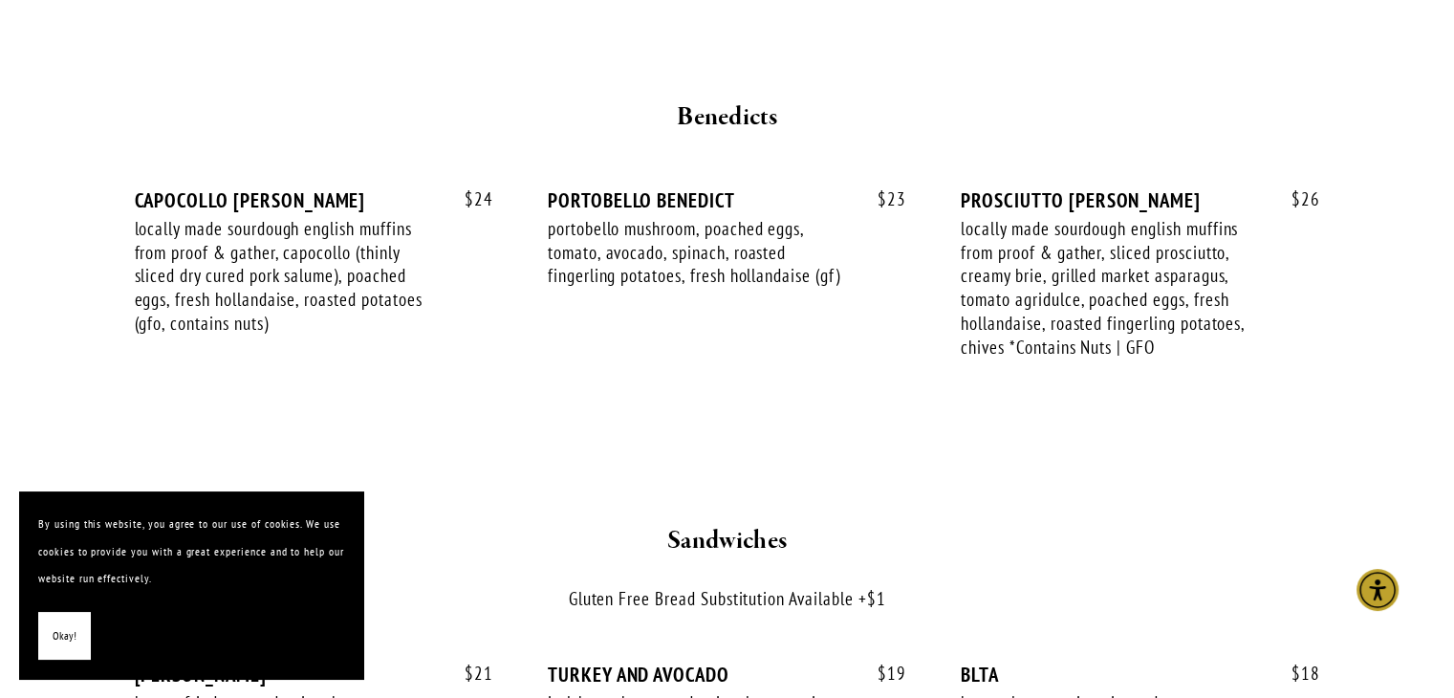 The height and width of the screenshot is (698, 1454). What do you see at coordinates (1113, 288) in the screenshot?
I see `div: locally made sourdough english muffins from proof & gather, sliced prosciutto, creamy brie, grill...` at bounding box center [1113, 288].